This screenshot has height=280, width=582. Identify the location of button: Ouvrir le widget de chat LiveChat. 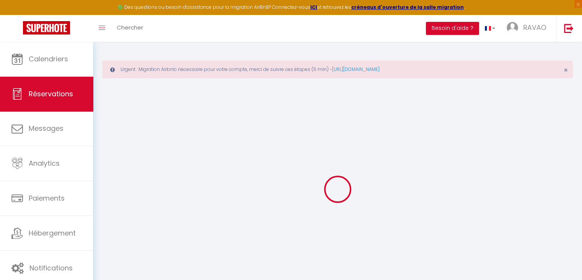
(18, 15).